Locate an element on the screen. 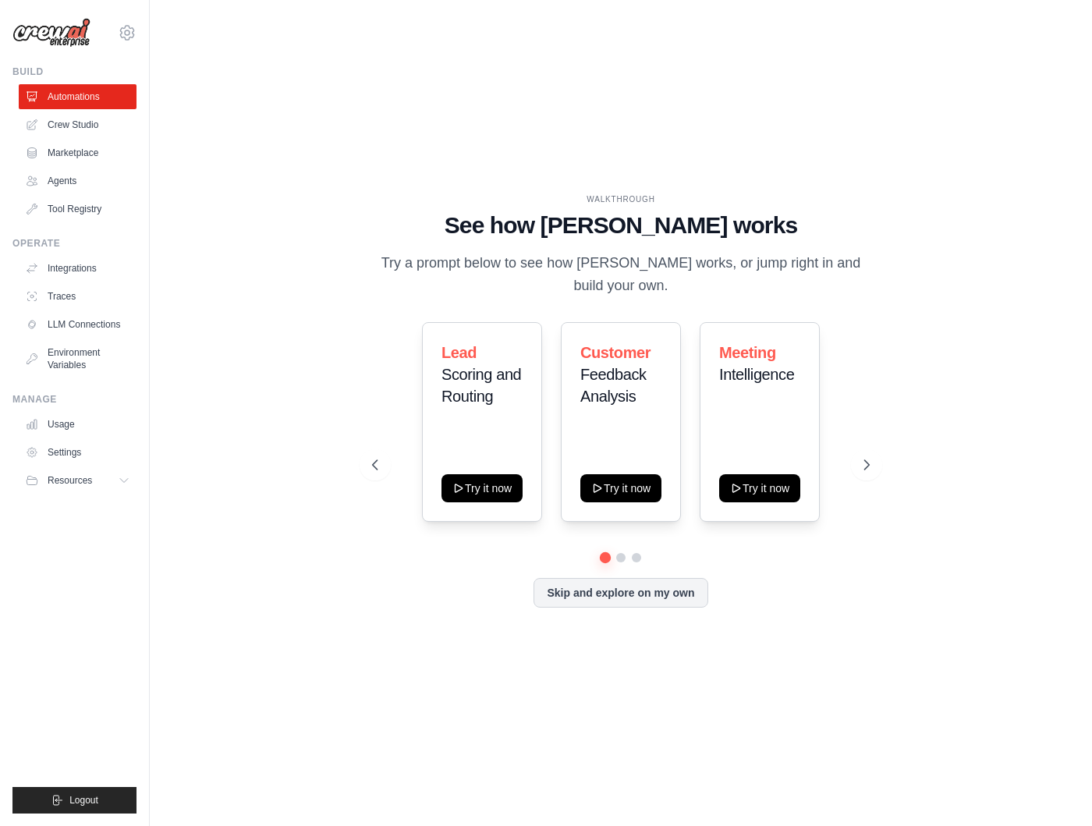  div: Operate is located at coordinates (74, 243).